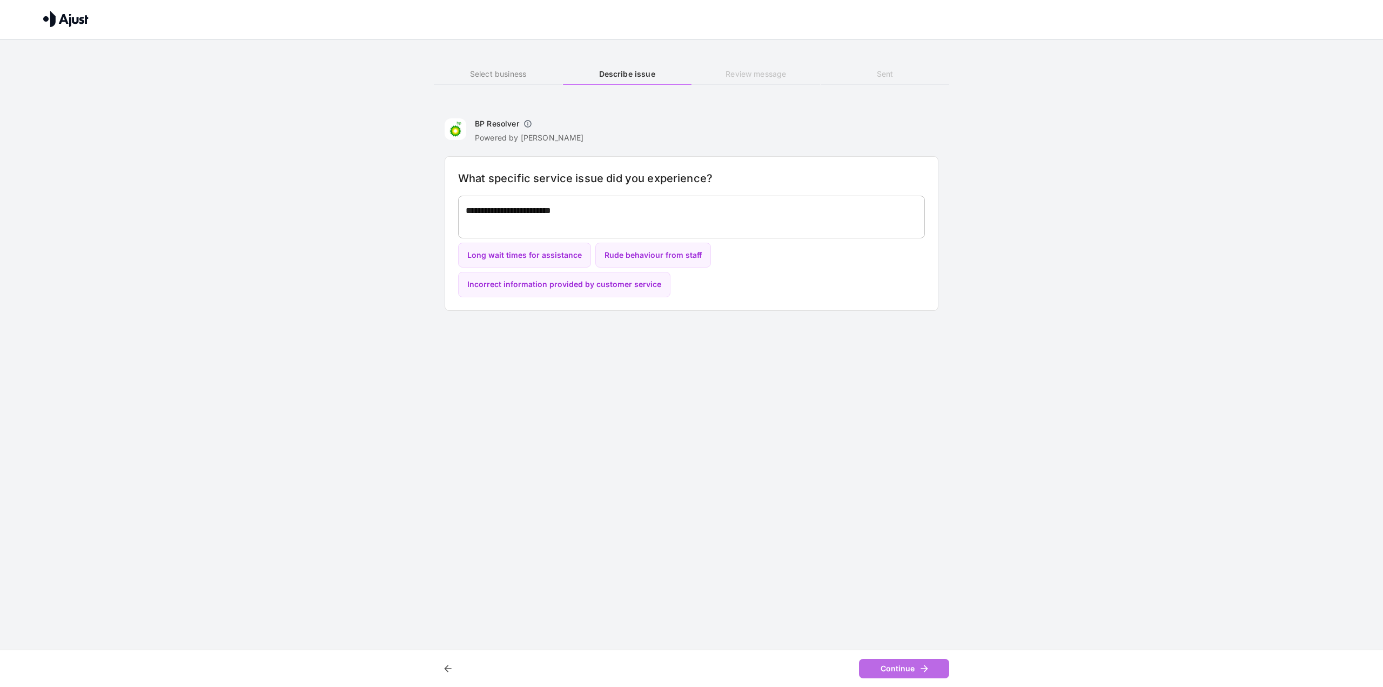 The height and width of the screenshot is (687, 1383). What do you see at coordinates (627, 74) in the screenshot?
I see `h6: Describe issue` at bounding box center [627, 74].